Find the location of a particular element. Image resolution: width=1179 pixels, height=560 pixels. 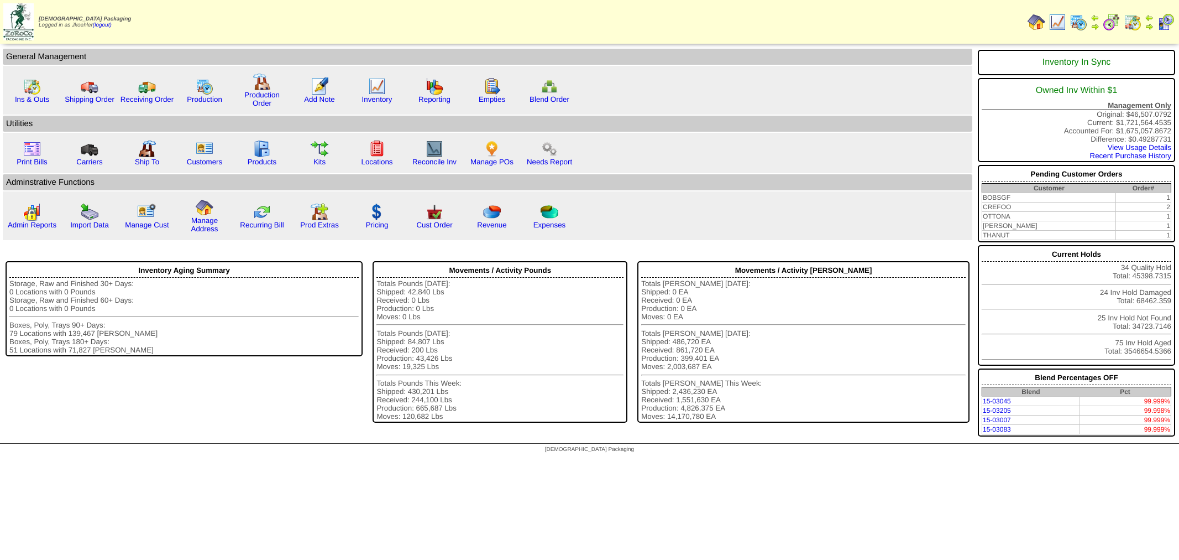

div: Inventory In Sync is located at coordinates (1077, 62).